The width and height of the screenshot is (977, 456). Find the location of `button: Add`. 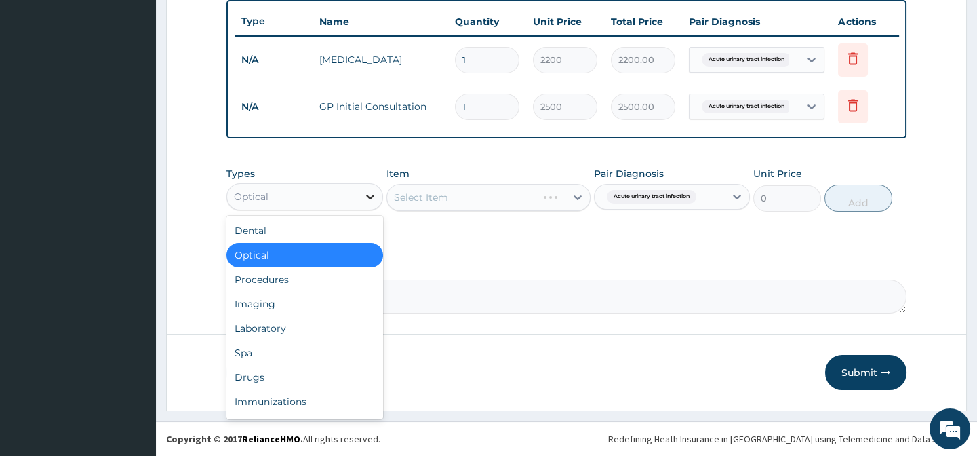

button: Add is located at coordinates (859, 198).